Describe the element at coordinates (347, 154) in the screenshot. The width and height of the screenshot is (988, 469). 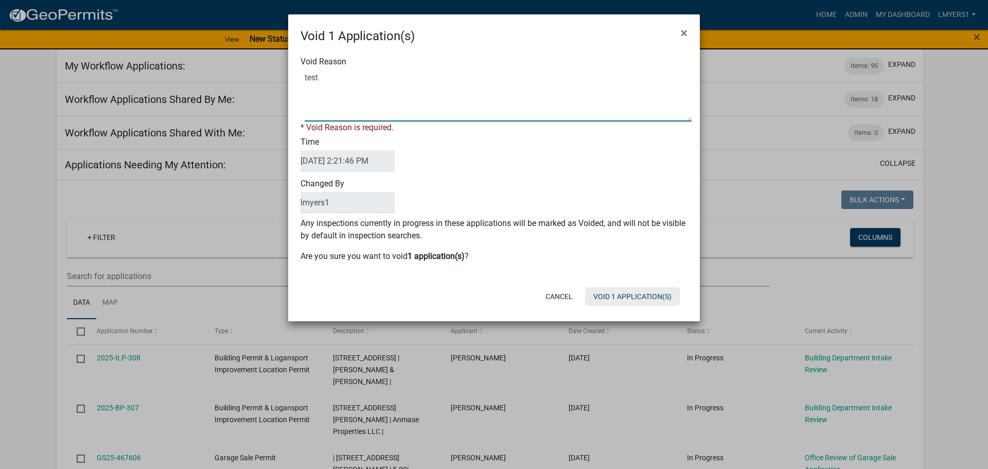
I see `label: Time` at that location.